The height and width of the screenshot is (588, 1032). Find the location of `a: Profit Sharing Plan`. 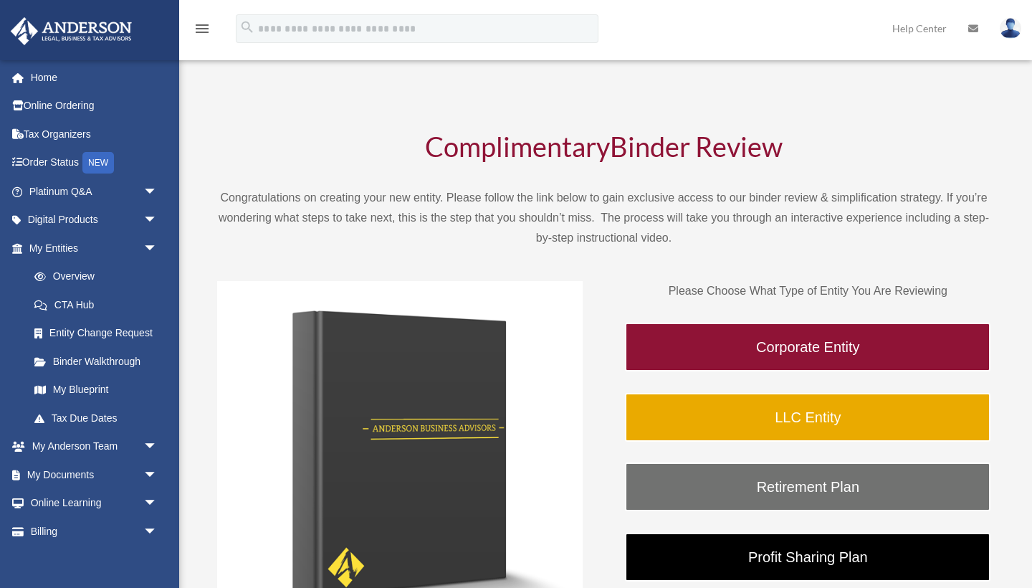

a: Profit Sharing Plan is located at coordinates (808, 557).